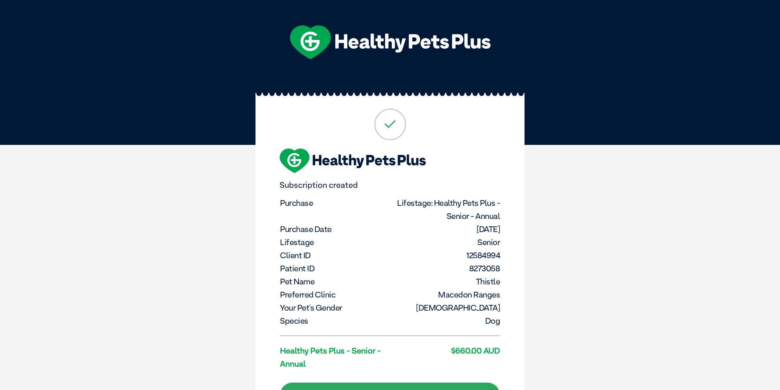  What do you see at coordinates (334, 282) in the screenshot?
I see `dt: Pet Name` at bounding box center [334, 282].